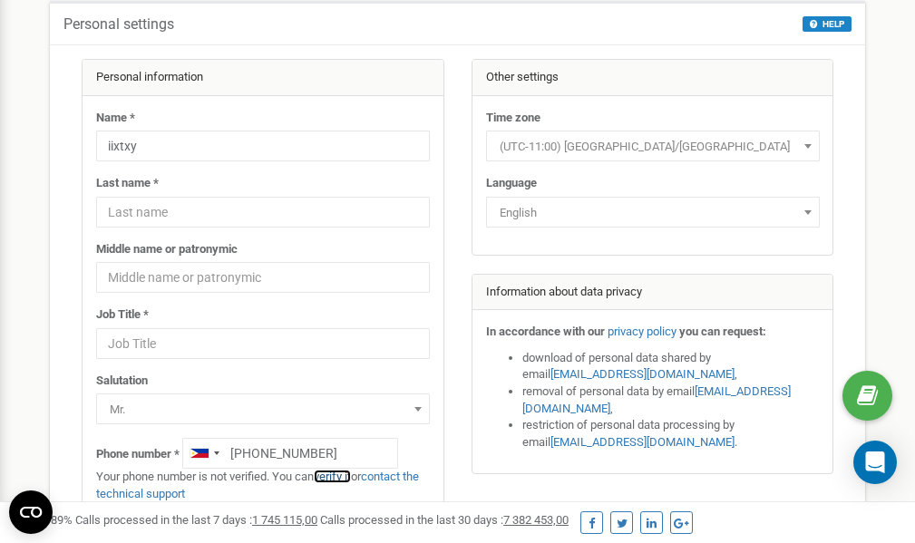  Describe the element at coordinates (263, 146) in the screenshot. I see `input: Name` at that location.